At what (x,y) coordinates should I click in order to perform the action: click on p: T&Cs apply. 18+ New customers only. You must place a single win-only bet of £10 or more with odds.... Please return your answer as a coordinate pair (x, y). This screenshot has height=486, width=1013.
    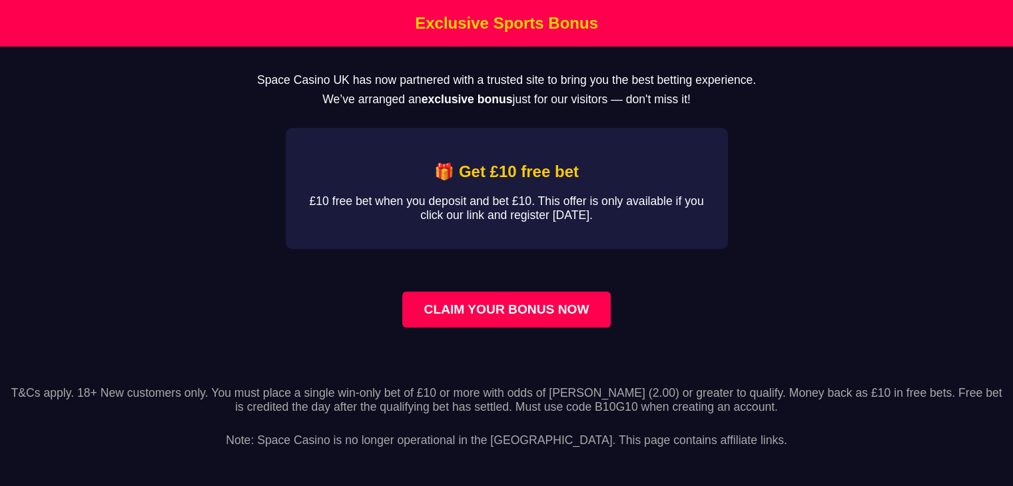
    Looking at the image, I should click on (506, 400).